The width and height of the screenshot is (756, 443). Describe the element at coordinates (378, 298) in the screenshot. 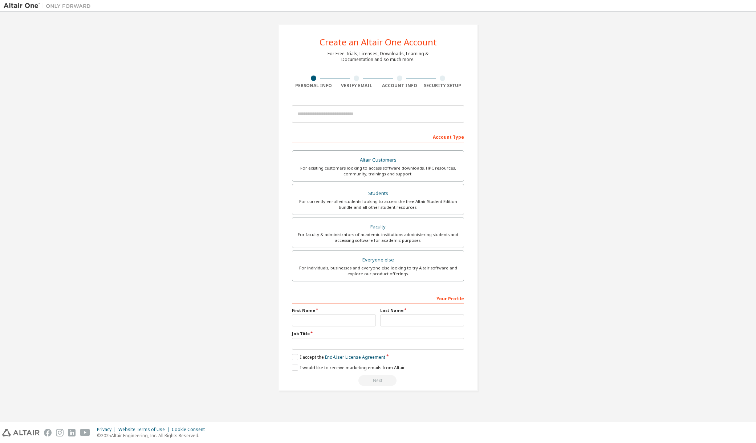

I see `div: Your Profile` at that location.